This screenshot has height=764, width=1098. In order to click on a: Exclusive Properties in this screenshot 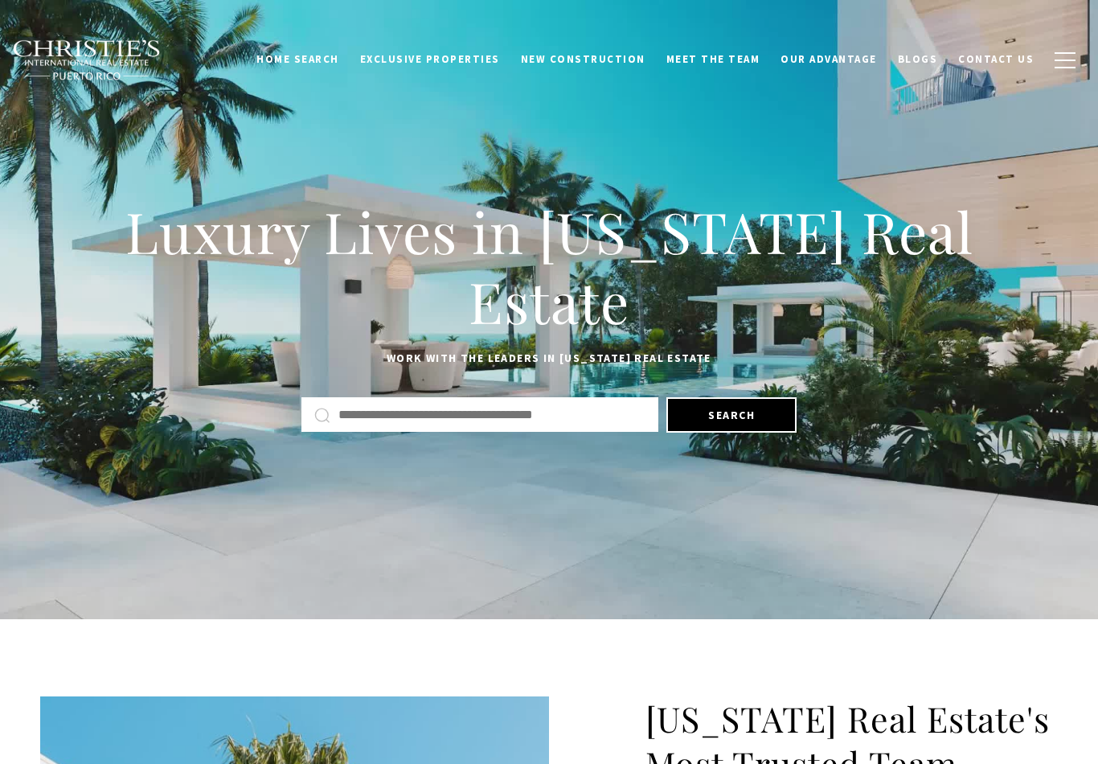, I will do `click(430, 59)`.